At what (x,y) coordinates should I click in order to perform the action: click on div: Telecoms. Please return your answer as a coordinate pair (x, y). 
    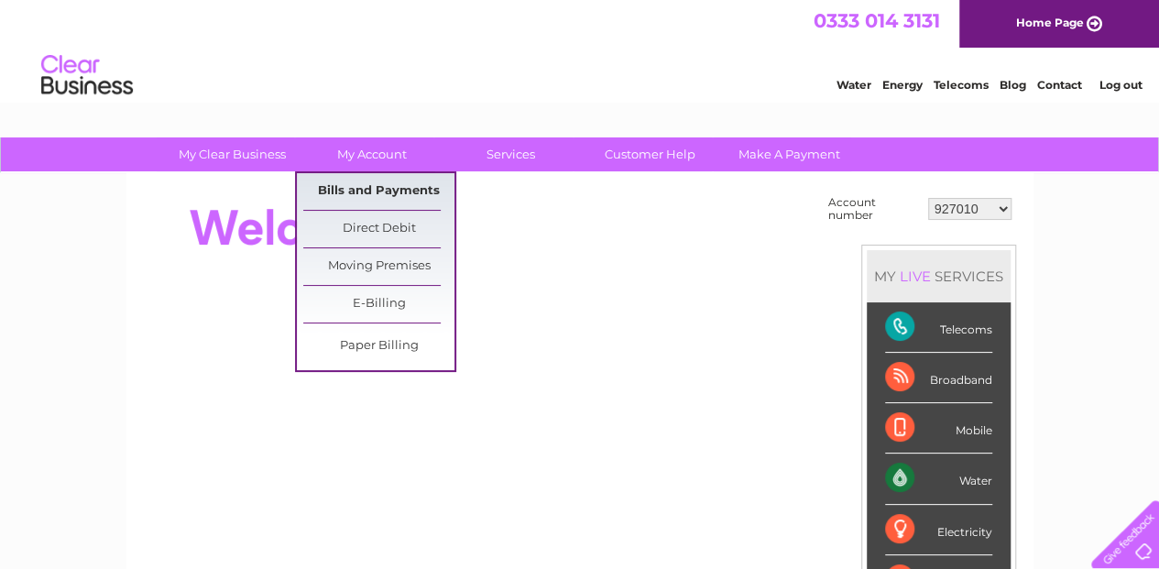
    Looking at the image, I should click on (938, 327).